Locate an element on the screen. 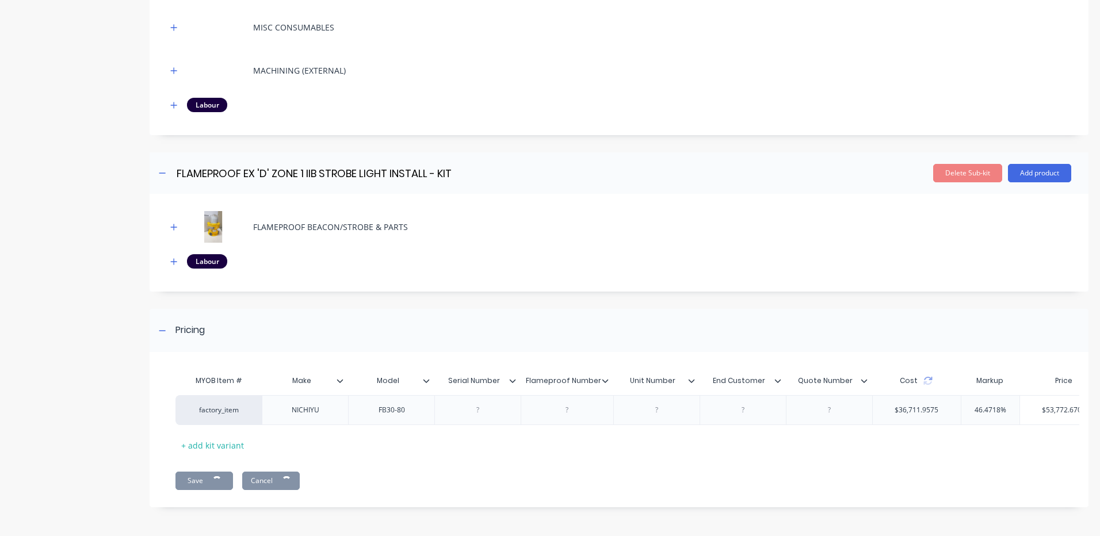 The image size is (1100, 536). div: FB30-80 is located at coordinates (392, 410).